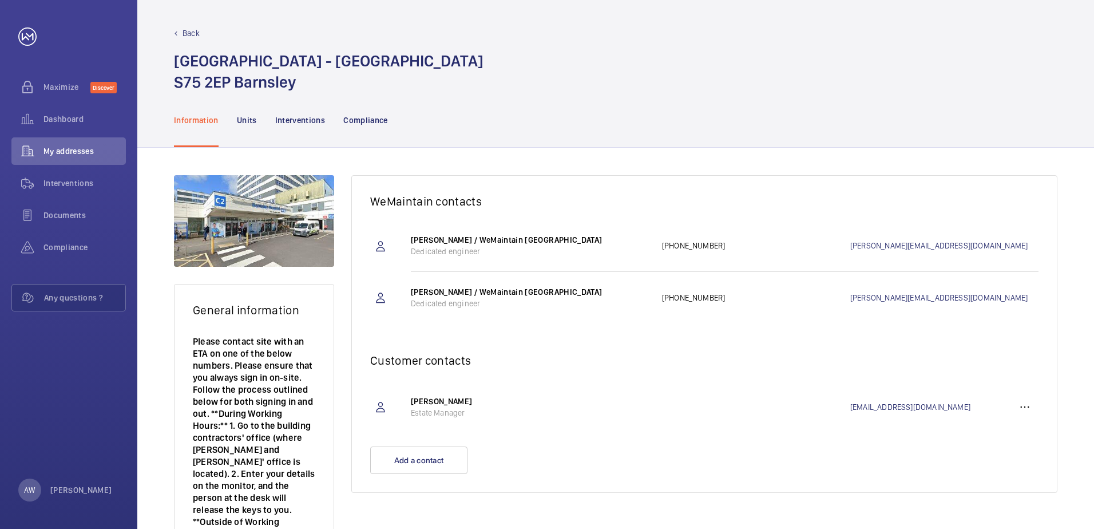 The width and height of the screenshot is (1094, 529). Describe the element at coordinates (254, 309) in the screenshot. I see `h2: General information` at that location.